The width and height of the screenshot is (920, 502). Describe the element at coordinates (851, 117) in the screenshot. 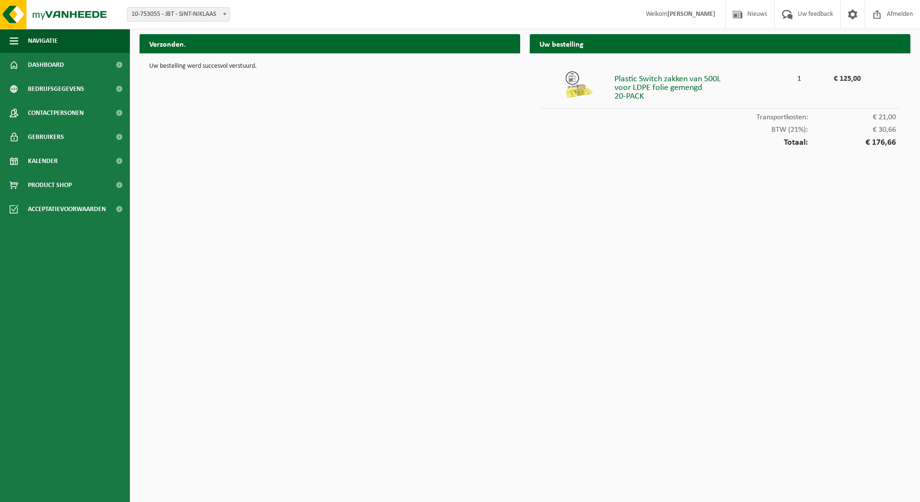

I see `span: € 21,00` at that location.